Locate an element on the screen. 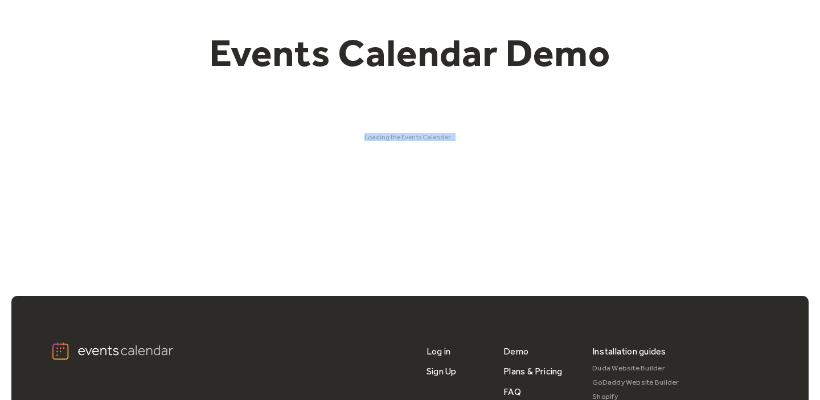 The image size is (820, 400). a: GoDaddy Website Builder is located at coordinates (635, 383).